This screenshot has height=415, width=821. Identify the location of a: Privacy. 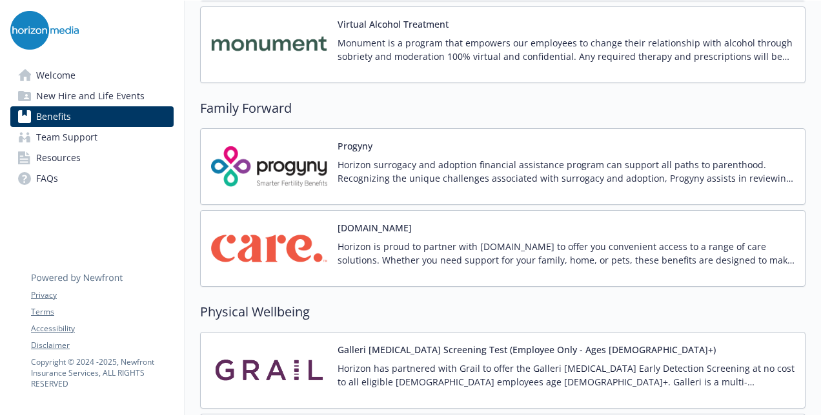
(102, 295).